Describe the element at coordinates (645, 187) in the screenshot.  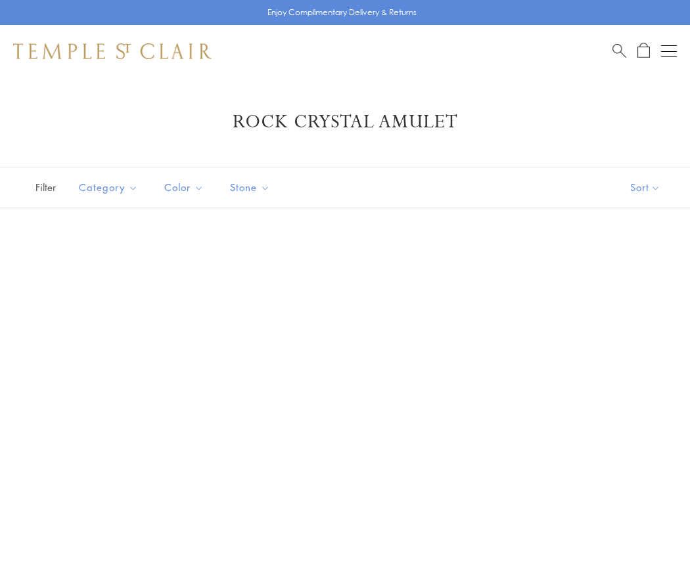
I see `button: Show sort by` at that location.